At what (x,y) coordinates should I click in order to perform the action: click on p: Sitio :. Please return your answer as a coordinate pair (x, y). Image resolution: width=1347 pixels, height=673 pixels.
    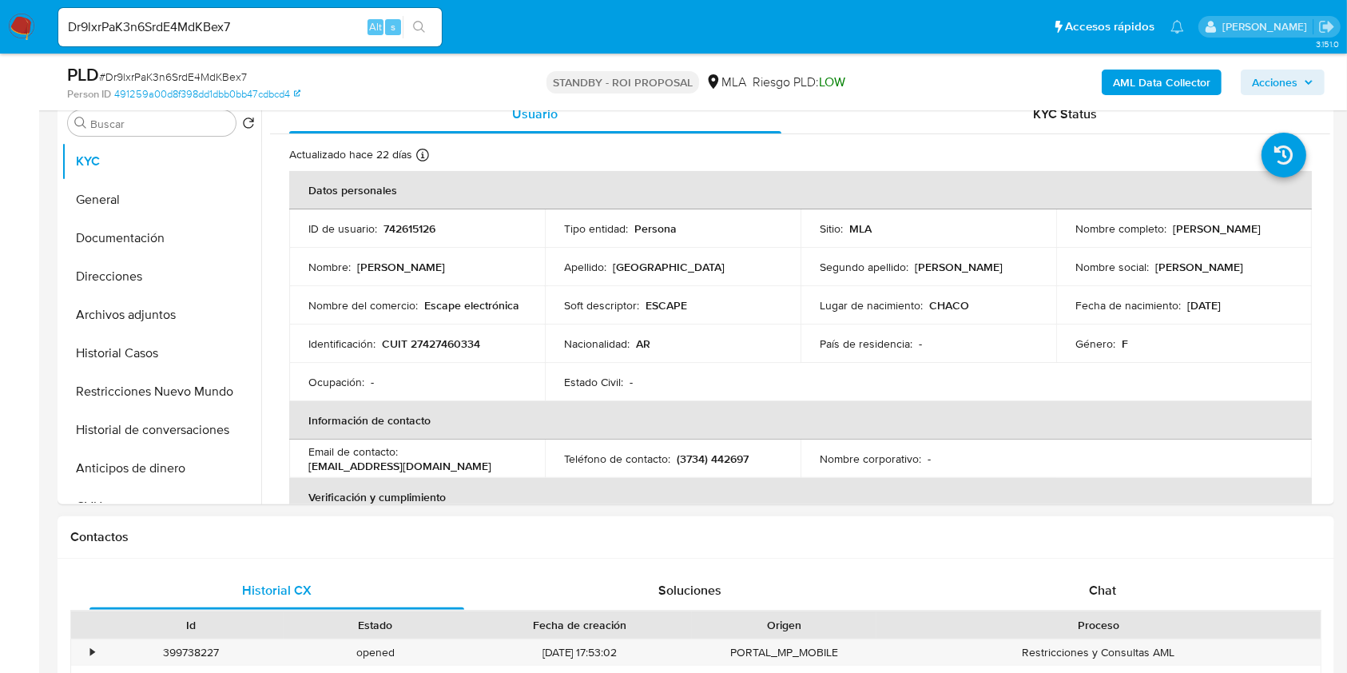
    Looking at the image, I should click on (831, 228).